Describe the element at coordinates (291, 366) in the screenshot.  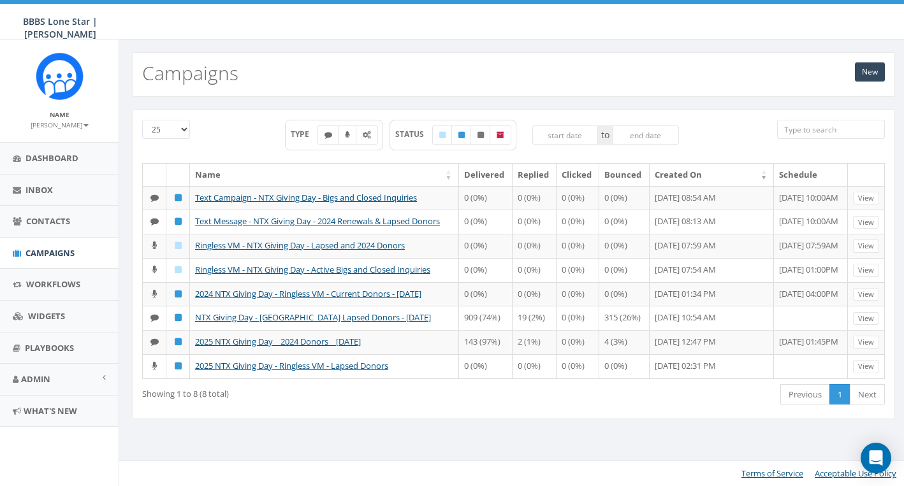
I see `a: 2025 NTX Giving Day - Ringless VM - Lapsed Donors` at that location.